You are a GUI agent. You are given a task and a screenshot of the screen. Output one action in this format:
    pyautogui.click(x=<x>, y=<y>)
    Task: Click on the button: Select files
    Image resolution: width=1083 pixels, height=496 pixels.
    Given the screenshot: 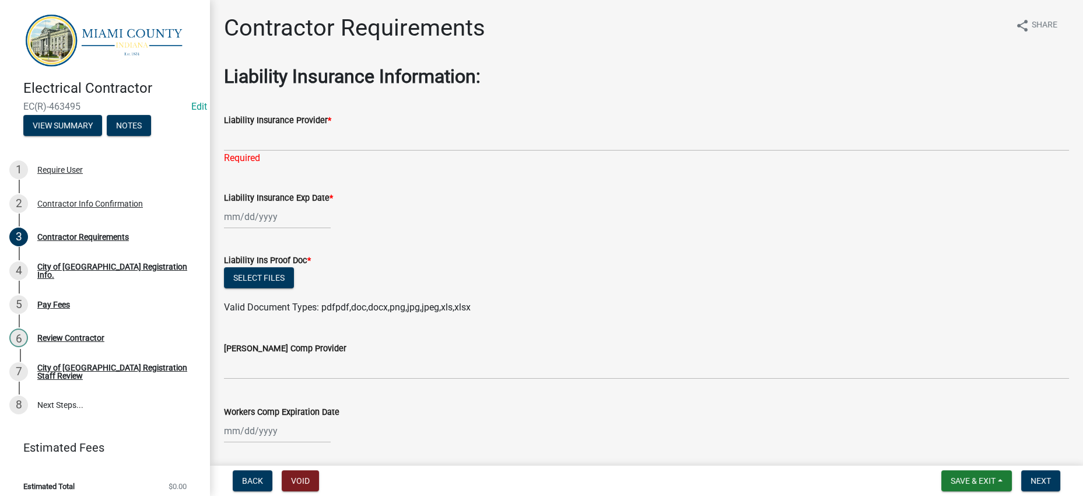 What is the action you would take?
    pyautogui.click(x=259, y=278)
    